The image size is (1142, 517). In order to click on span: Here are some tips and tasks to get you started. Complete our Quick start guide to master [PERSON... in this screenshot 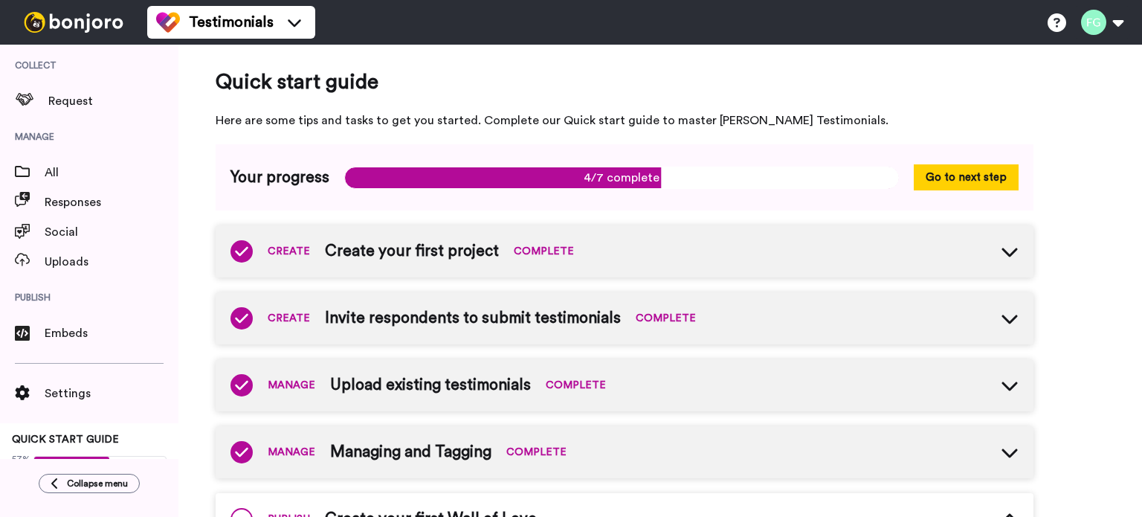, I will do `click(624, 120)`.